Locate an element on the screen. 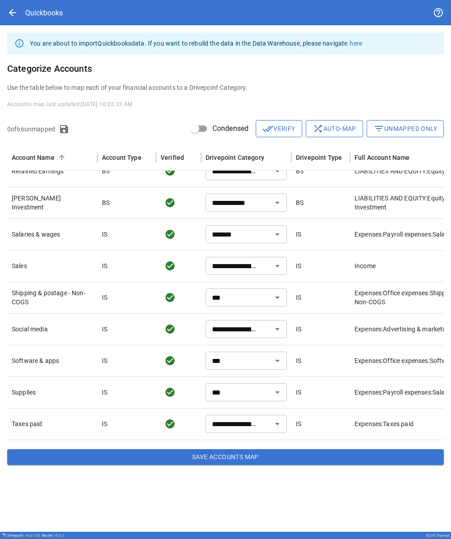 This screenshot has height=539, width=451. div: Quickbooks is located at coordinates (44, 13).